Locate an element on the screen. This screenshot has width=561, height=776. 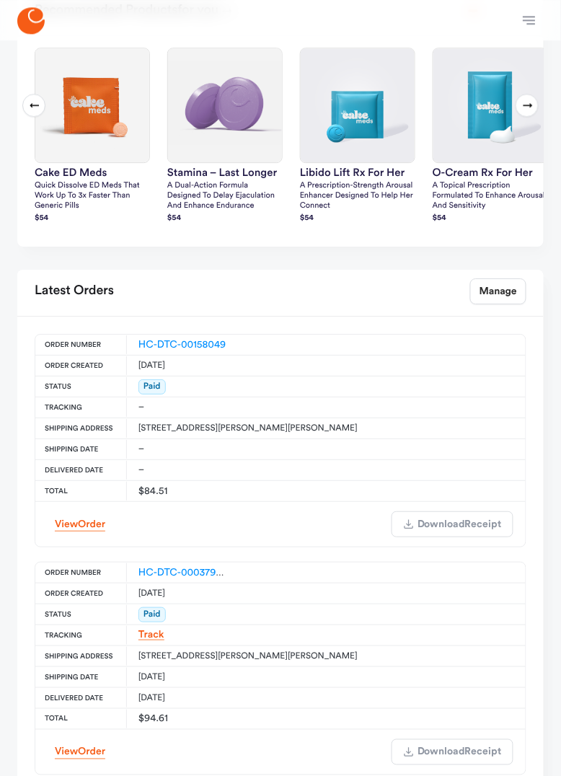
a: Manage is located at coordinates (498, 291).